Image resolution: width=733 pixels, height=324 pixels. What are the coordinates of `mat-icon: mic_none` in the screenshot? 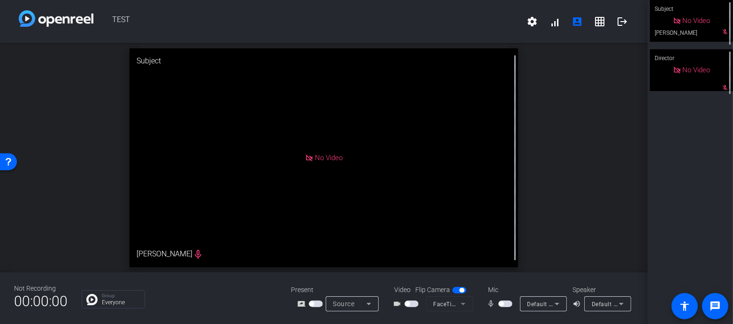 It's located at (493, 304).